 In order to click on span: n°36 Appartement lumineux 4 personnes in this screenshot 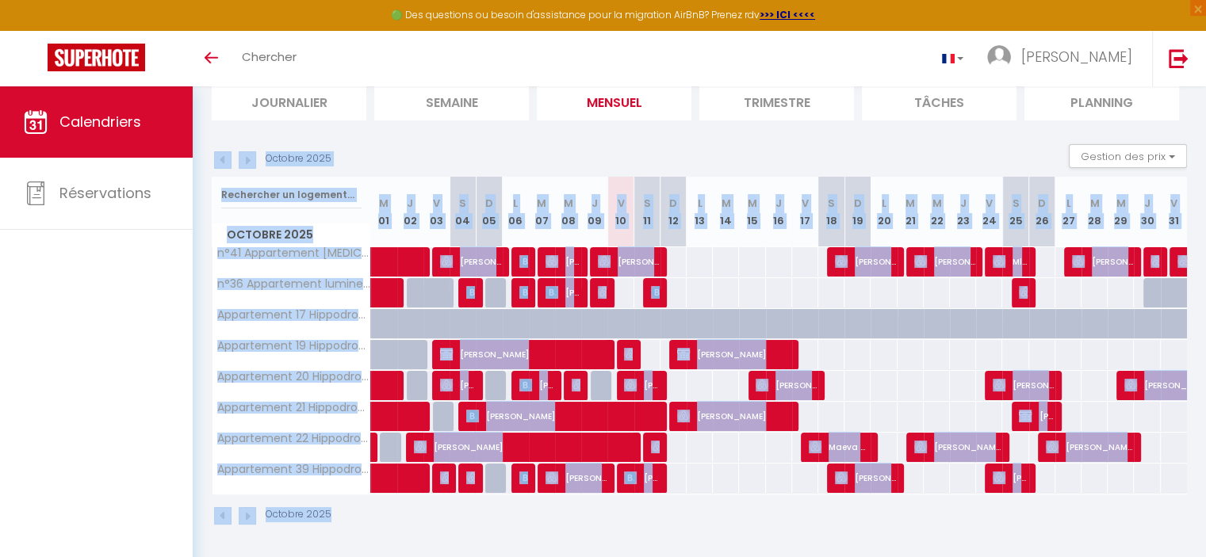, I will do `click(294, 284)`.